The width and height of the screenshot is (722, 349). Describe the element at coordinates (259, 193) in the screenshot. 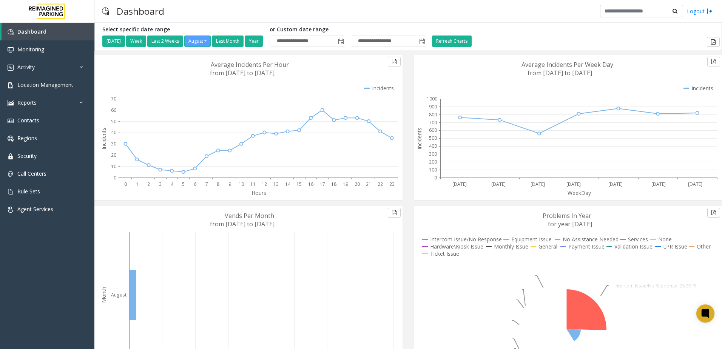

I see `text: Hours` at that location.